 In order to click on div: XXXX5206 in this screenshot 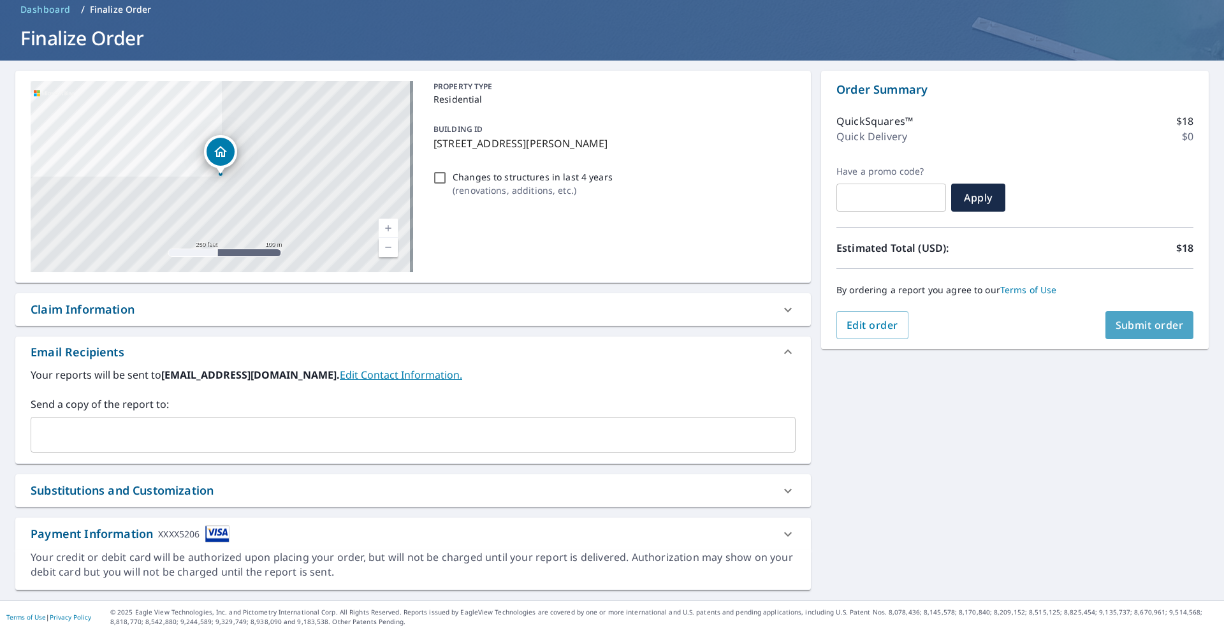, I will do `click(178, 533)`.